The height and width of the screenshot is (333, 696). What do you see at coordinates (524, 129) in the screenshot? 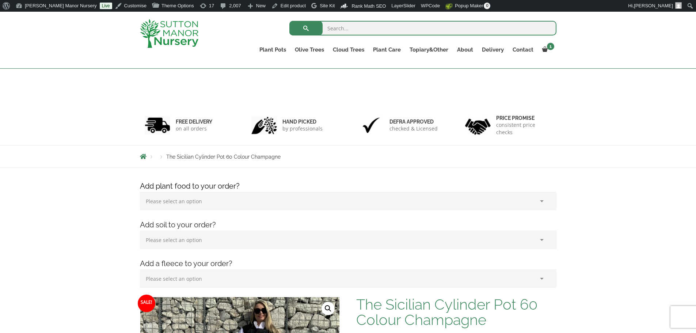
I see `p: consistent price checks` at bounding box center [524, 129].